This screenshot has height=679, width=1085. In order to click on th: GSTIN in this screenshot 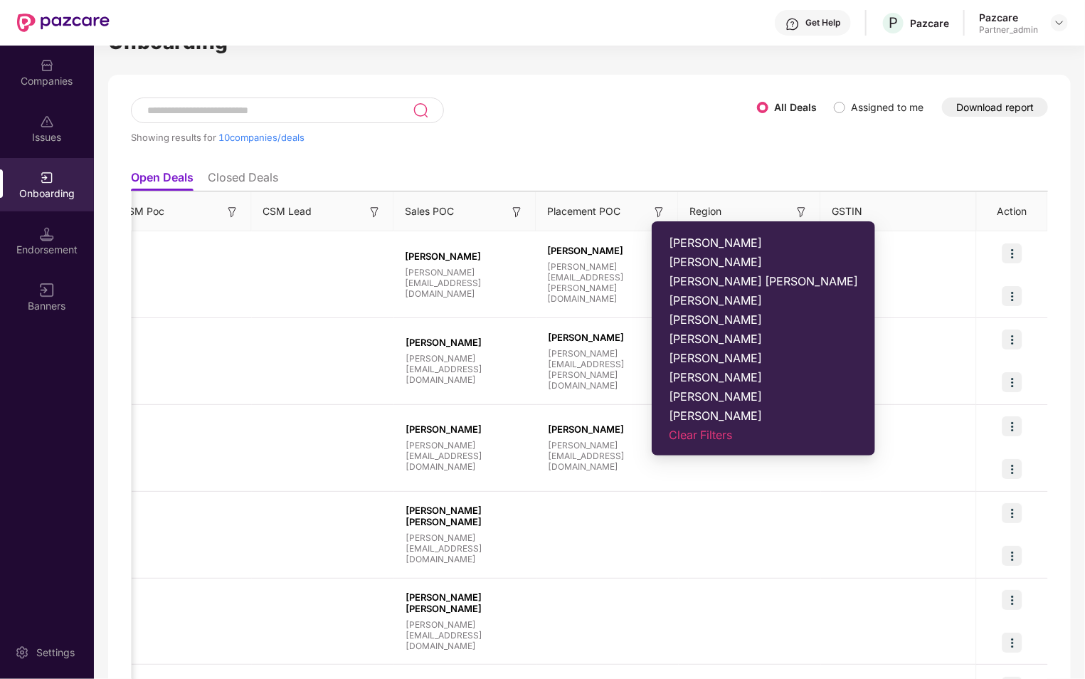, I will do `click(899, 211)`.